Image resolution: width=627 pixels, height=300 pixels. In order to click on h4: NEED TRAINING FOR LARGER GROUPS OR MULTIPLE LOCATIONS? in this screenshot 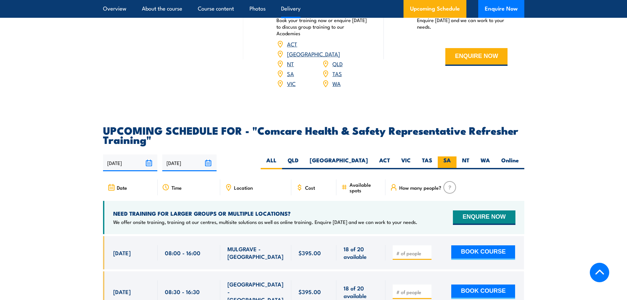, I will do `click(265, 213)`.